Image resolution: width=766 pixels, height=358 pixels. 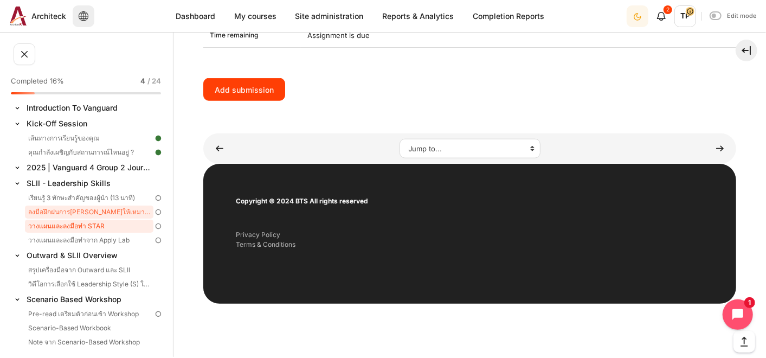 I want to click on a: เรียนรู้ 3 ทักษะสำคัญของผู้นำ (13 นาที), so click(x=89, y=198).